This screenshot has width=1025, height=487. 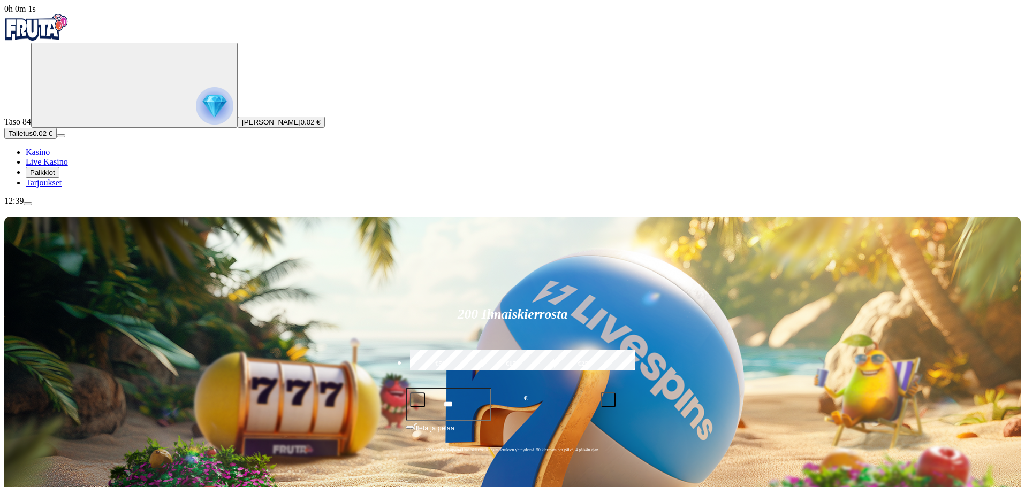 What do you see at coordinates (20, 9) in the screenshot?
I see `span: user session time` at bounding box center [20, 9].